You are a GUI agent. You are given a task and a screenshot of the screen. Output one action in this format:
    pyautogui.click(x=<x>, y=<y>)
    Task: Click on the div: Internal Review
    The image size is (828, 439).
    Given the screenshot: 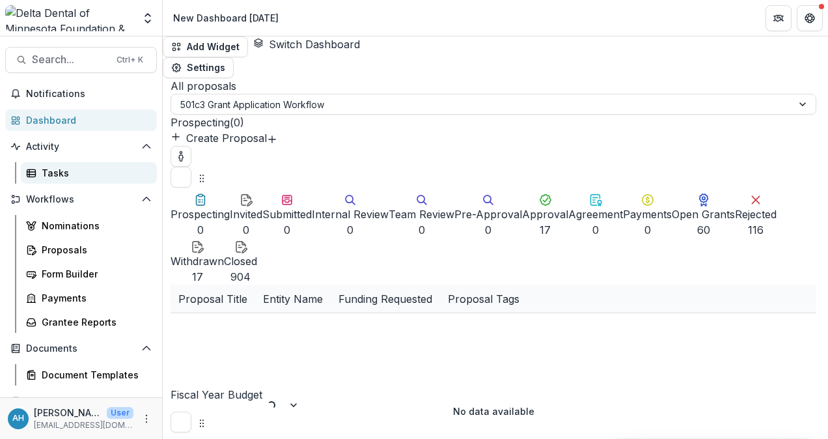 What is the action you would take?
    pyautogui.click(x=350, y=214)
    